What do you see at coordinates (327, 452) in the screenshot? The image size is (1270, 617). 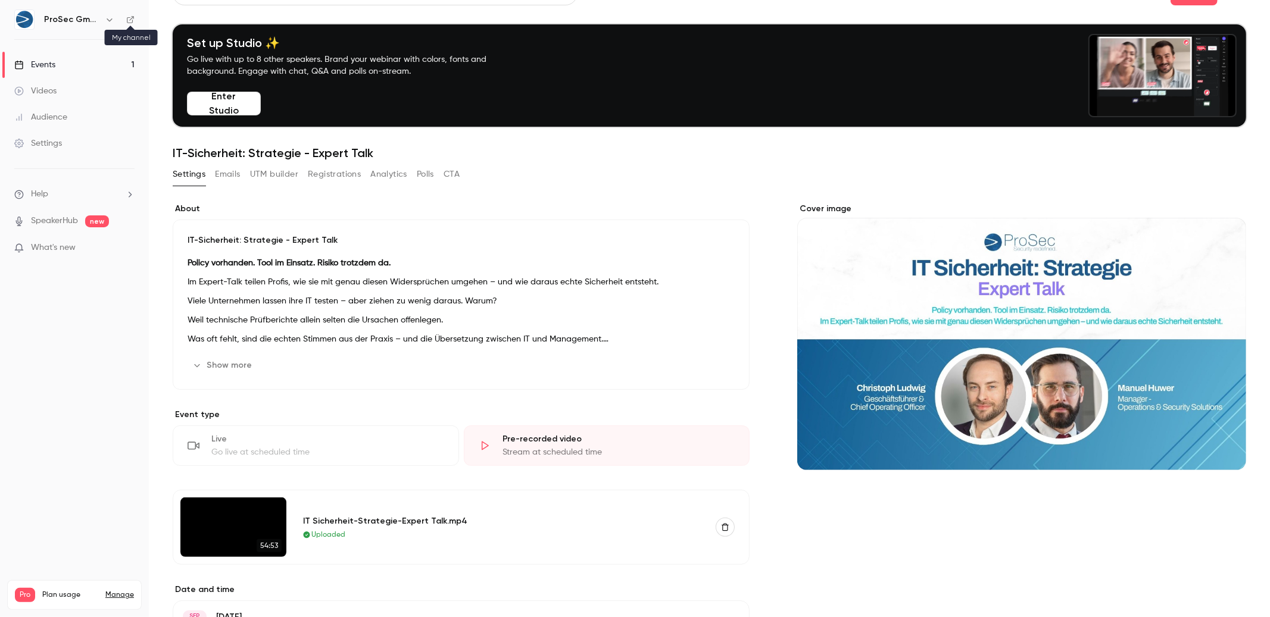 I see `div: Go live at scheduled time` at bounding box center [327, 452].